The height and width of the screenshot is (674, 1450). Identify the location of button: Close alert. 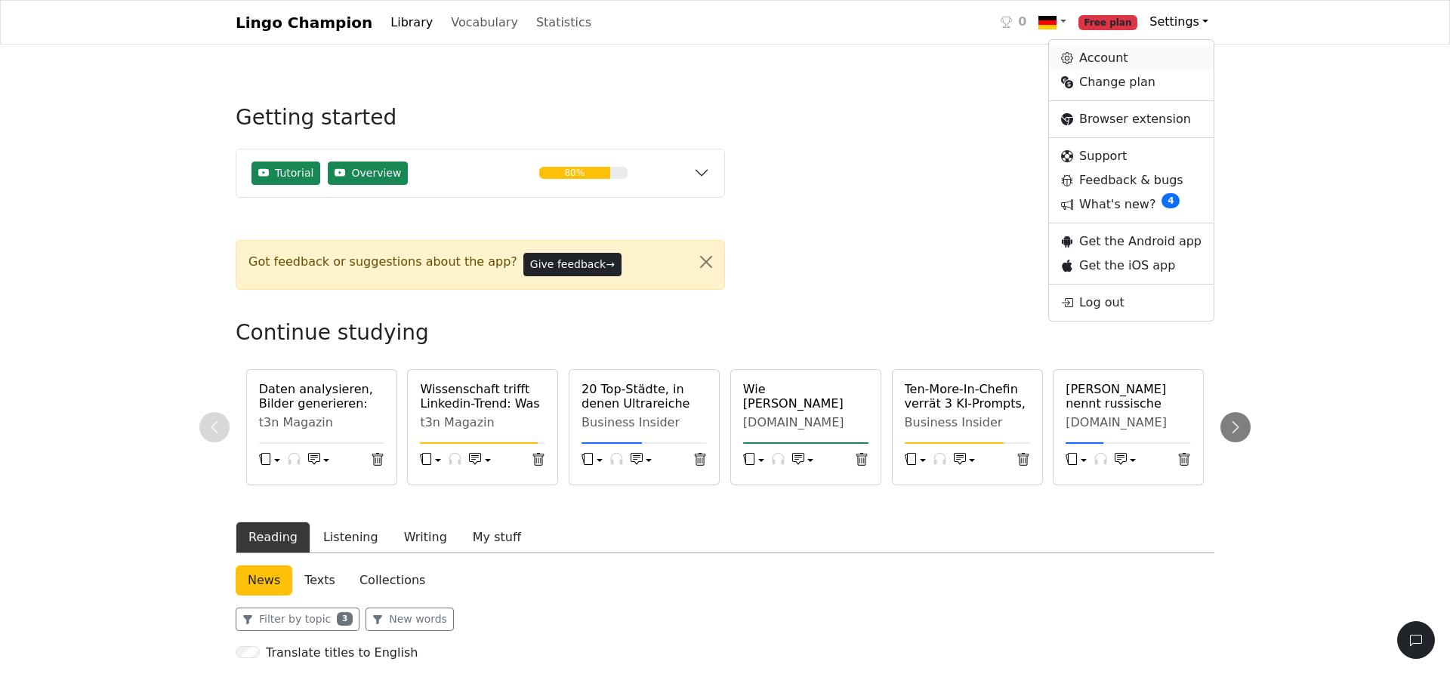
(706, 262).